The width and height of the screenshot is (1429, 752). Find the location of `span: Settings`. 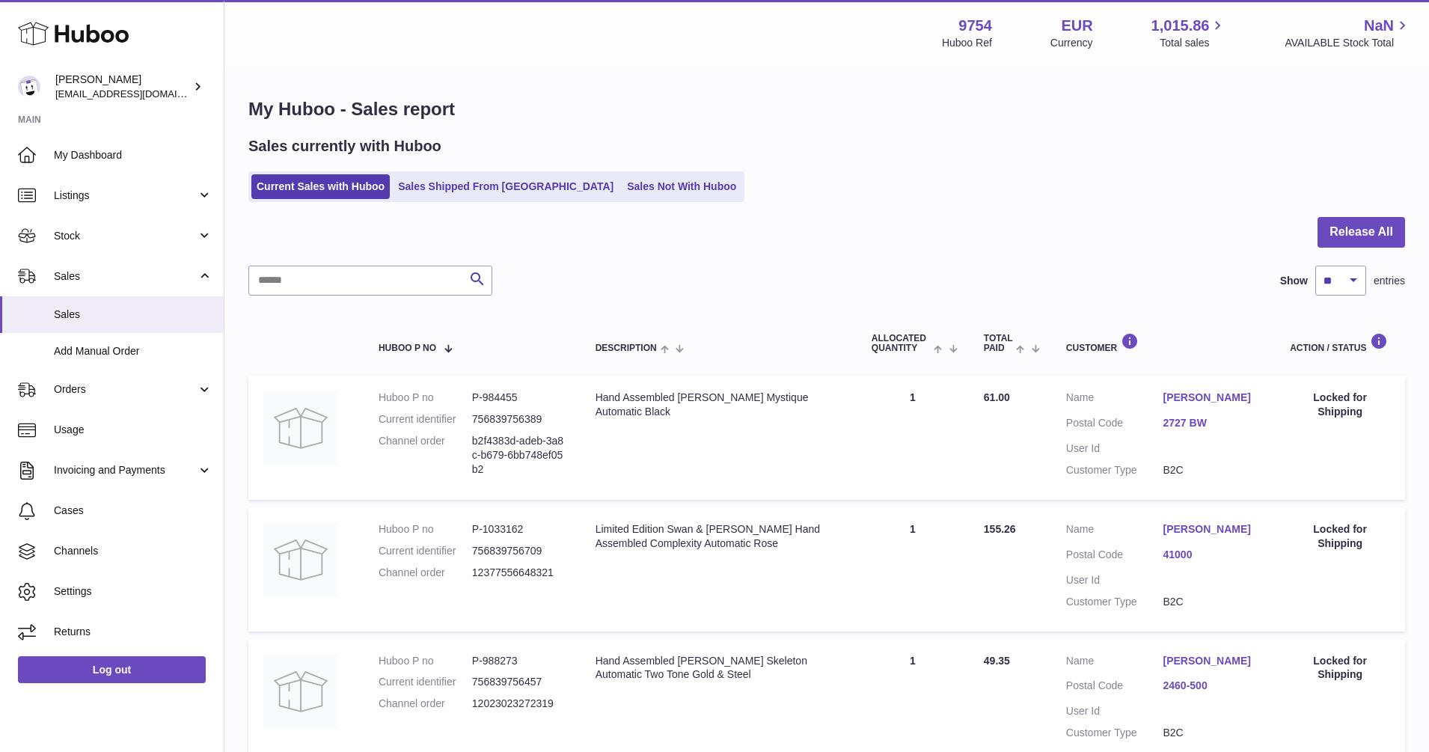

span: Settings is located at coordinates (133, 591).